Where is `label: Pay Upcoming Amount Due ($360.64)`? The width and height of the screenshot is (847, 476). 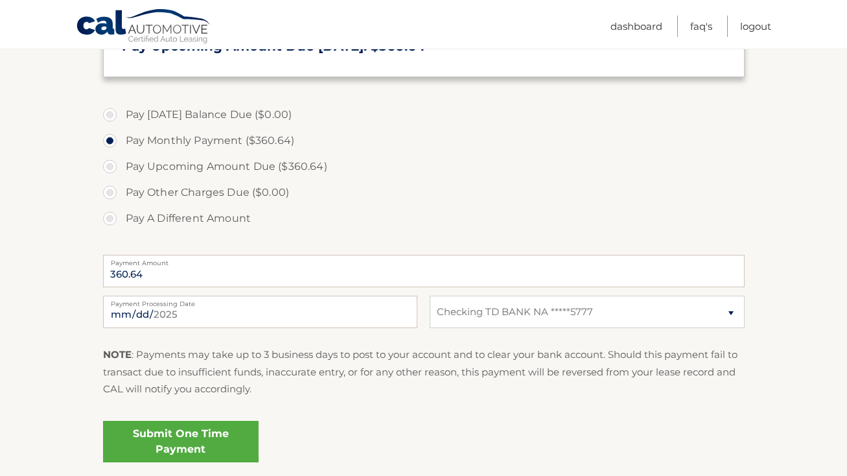 label: Pay Upcoming Amount Due ($360.64) is located at coordinates (424, 167).